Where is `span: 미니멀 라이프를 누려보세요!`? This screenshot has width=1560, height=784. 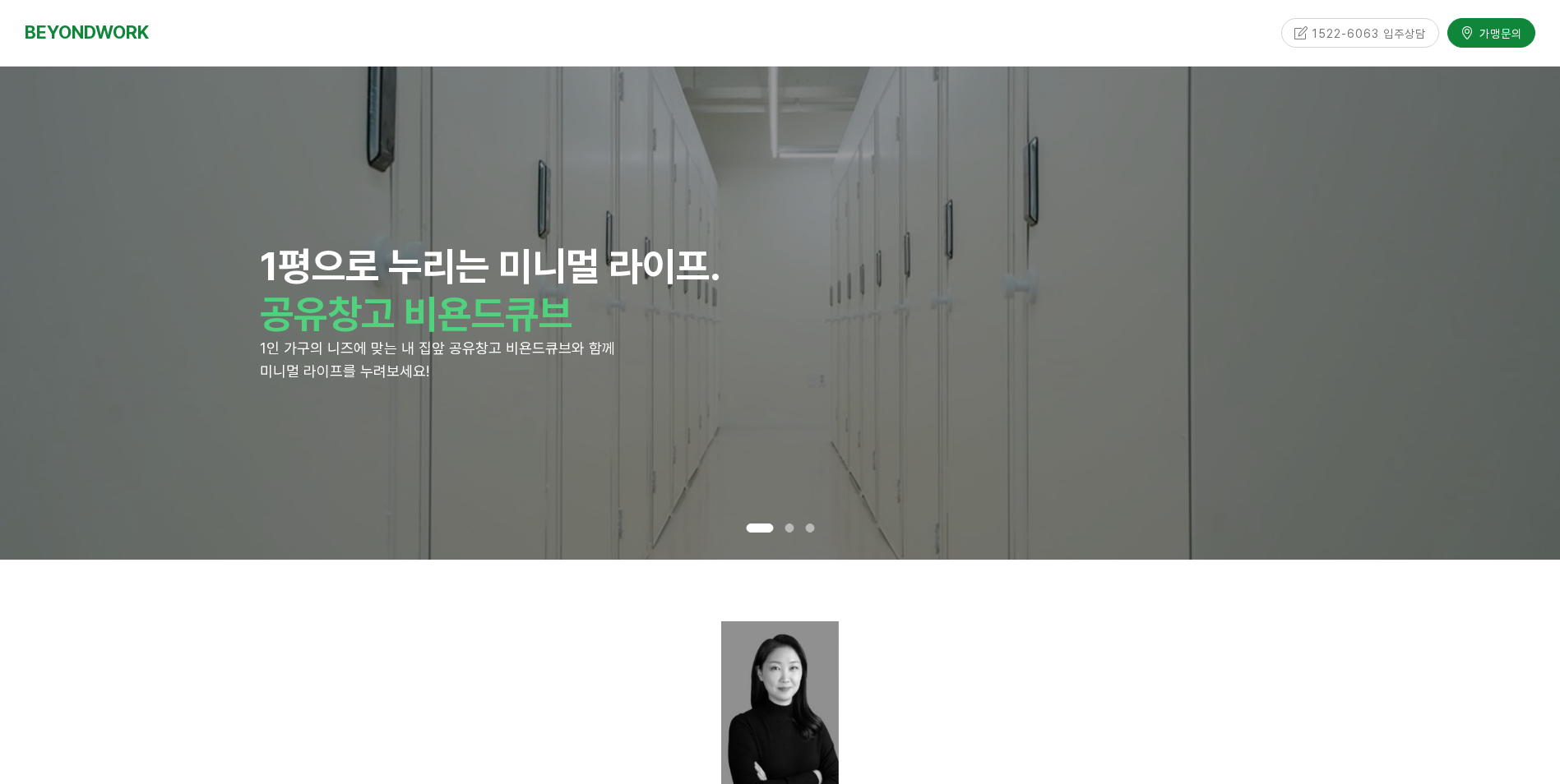
span: 미니멀 라이프를 누려보세요! is located at coordinates (345, 371).